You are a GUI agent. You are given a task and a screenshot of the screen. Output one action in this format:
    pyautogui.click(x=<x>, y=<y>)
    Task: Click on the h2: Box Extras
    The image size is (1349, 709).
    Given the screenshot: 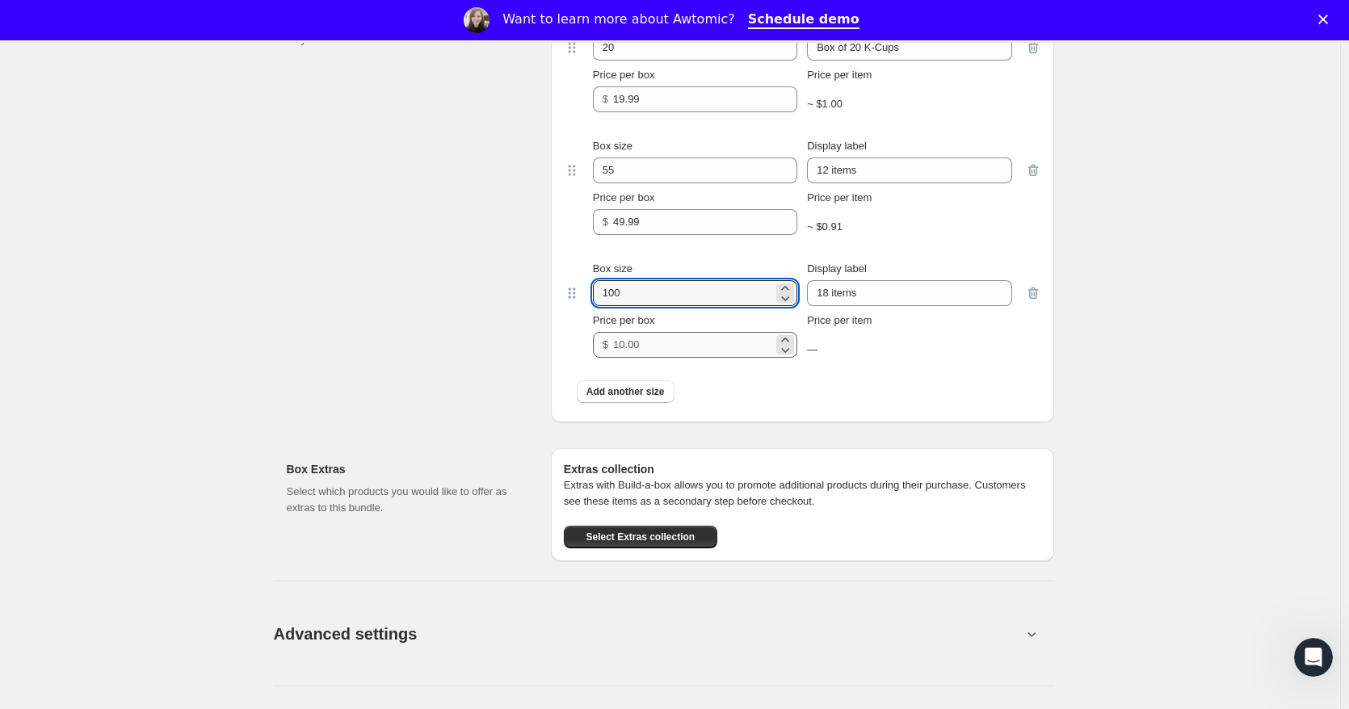 What is the action you would take?
    pyautogui.click(x=406, y=469)
    